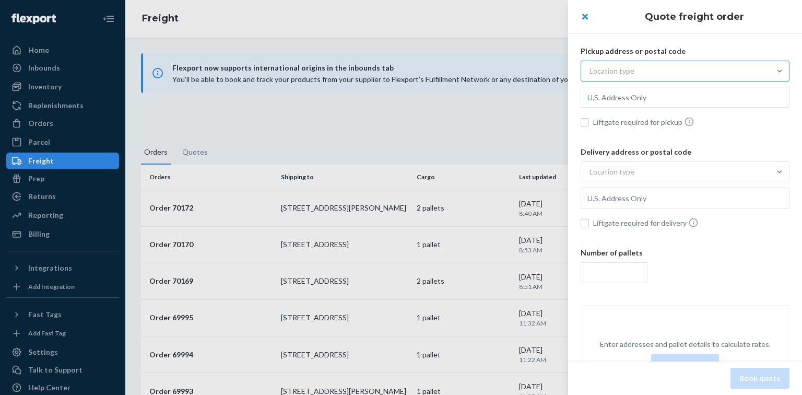 The image size is (802, 395). Describe the element at coordinates (585, 122) in the screenshot. I see `input: Liftgate required for pickup` at that location.